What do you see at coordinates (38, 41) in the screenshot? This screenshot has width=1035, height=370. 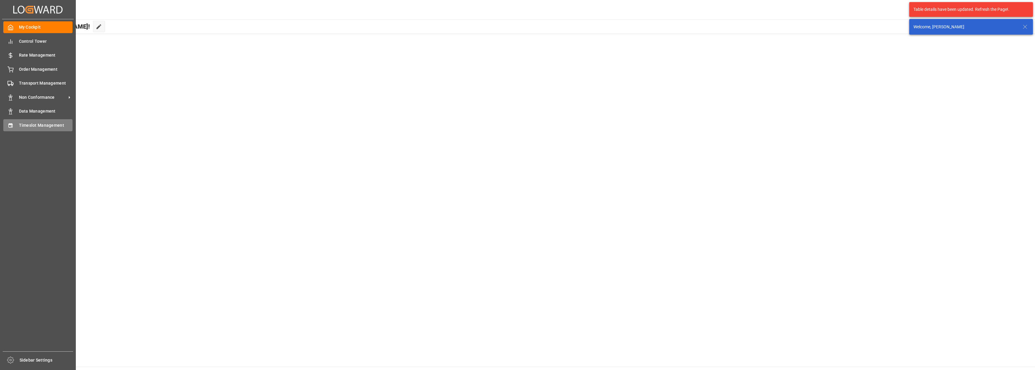 I see `a: Control Tower` at bounding box center [38, 41].